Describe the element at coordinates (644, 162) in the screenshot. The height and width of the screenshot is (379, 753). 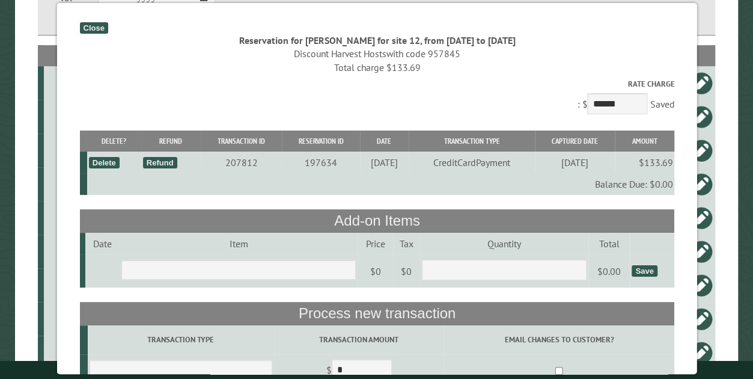
I see `td: $133.69` at that location.